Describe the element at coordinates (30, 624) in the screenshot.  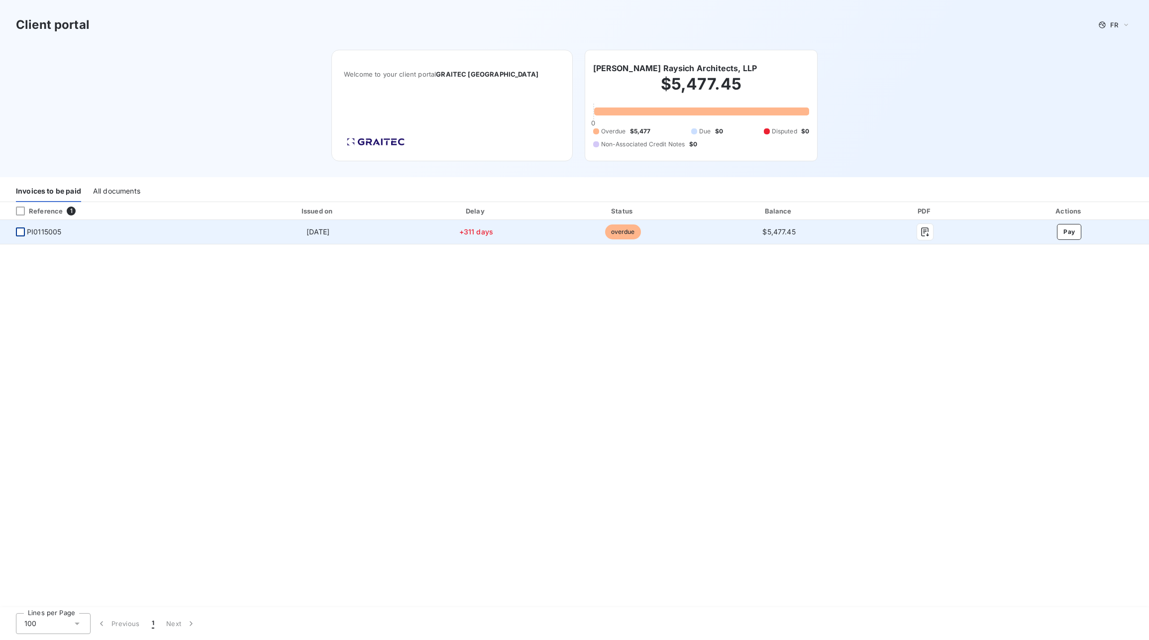
I see `span: 100` at that location.